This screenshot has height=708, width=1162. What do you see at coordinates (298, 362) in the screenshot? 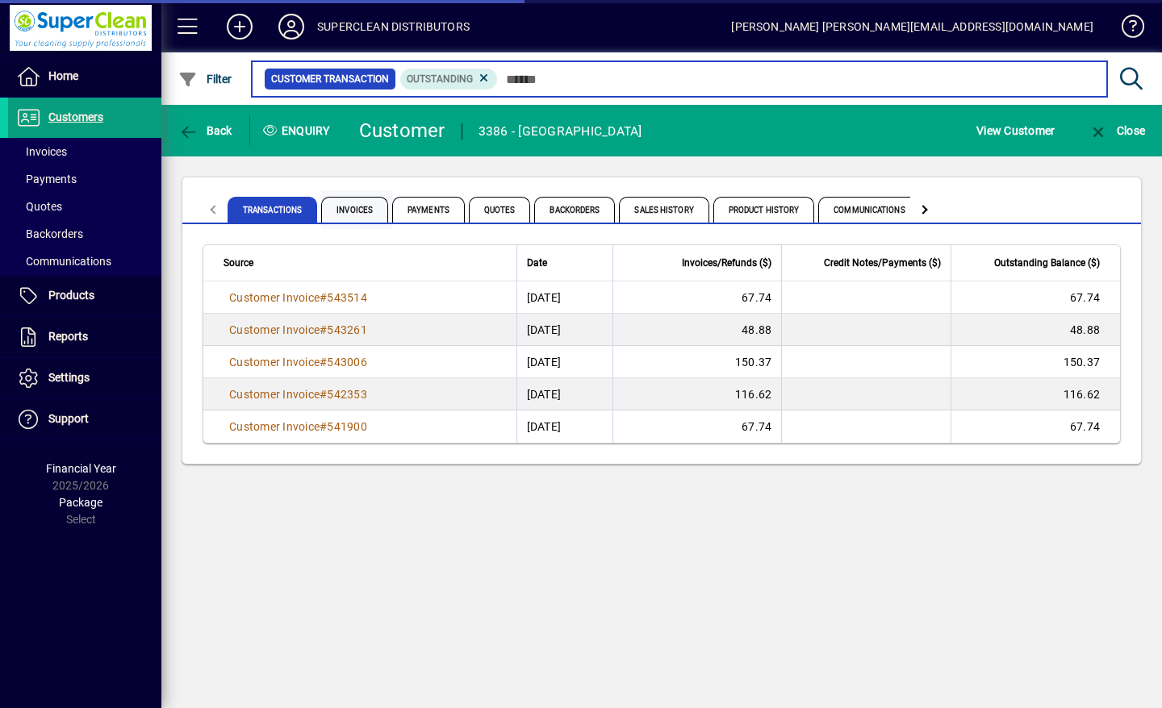
I see `a: Customer Invoice#543006` at bounding box center [298, 362].